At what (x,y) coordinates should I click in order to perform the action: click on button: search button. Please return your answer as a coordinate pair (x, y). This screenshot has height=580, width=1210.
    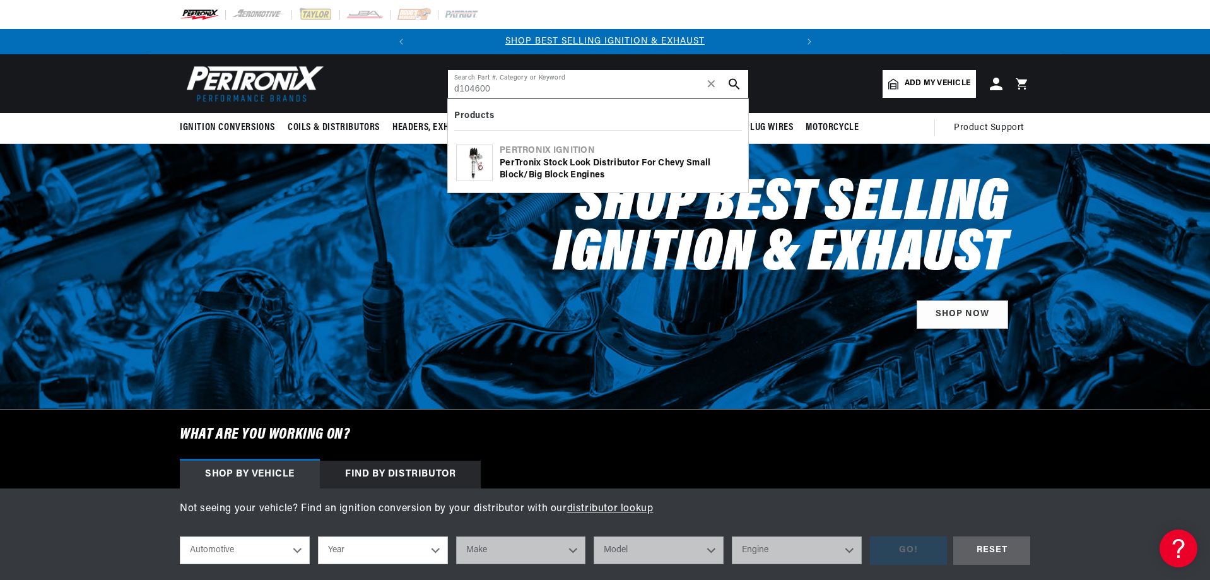
    Looking at the image, I should click on (735, 84).